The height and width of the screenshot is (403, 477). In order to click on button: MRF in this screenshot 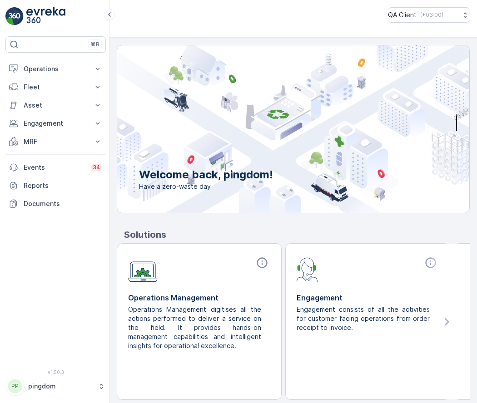, I will do `click(55, 142)`.